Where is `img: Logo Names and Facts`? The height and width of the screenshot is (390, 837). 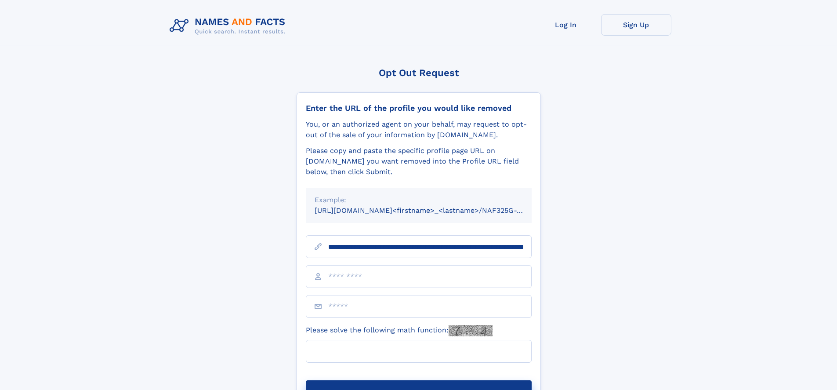
img: Logo Names and Facts is located at coordinates (229, 26).